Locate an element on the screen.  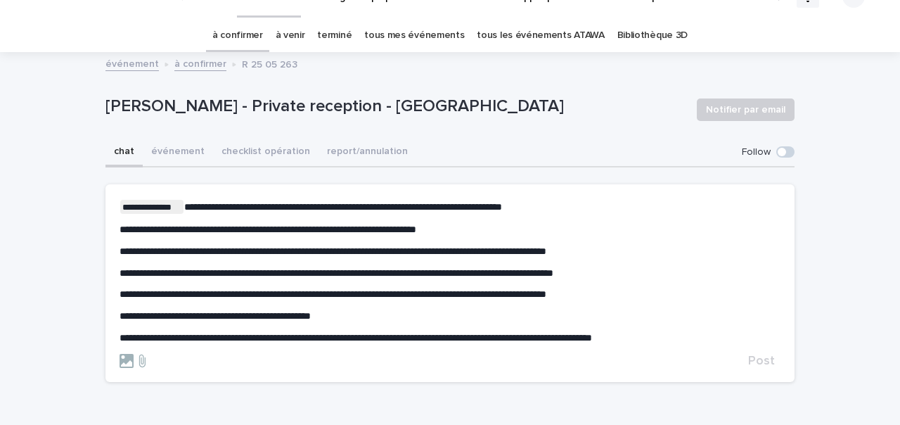
button: Notifier par email is located at coordinates (746, 110).